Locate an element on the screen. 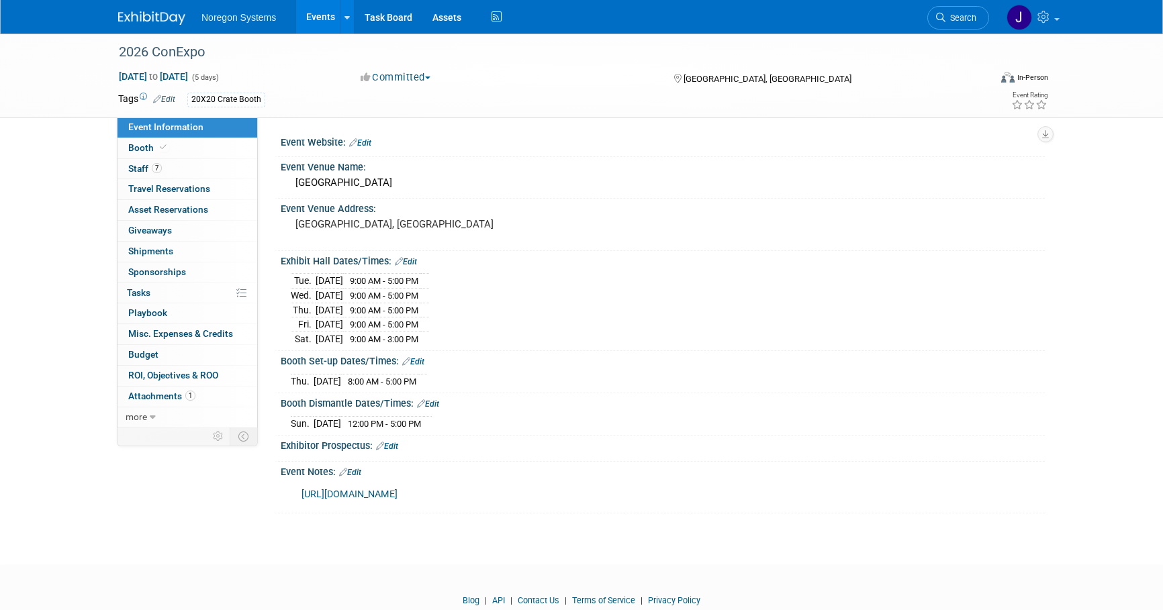 This screenshot has width=1163, height=610. span: 7 is located at coordinates (156, 168).